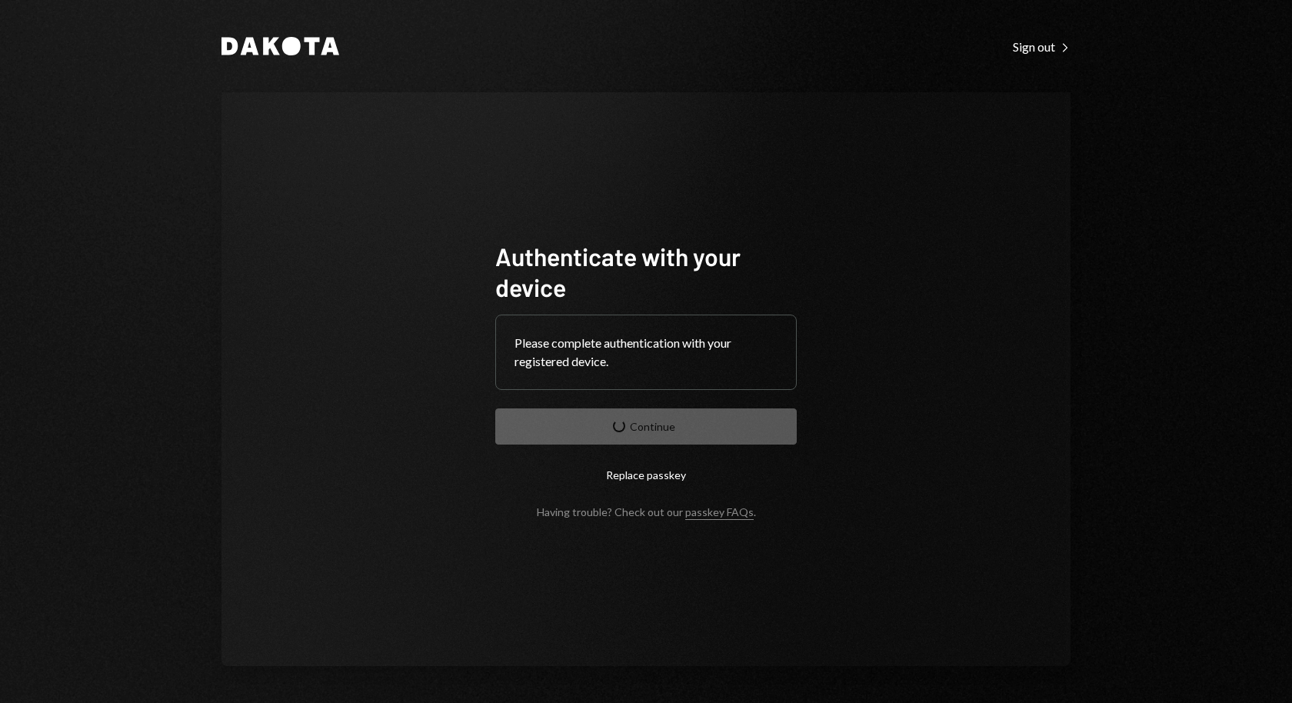  Describe the element at coordinates (646, 511) in the screenshot. I see `div: Having trouble? Check out our .` at that location.